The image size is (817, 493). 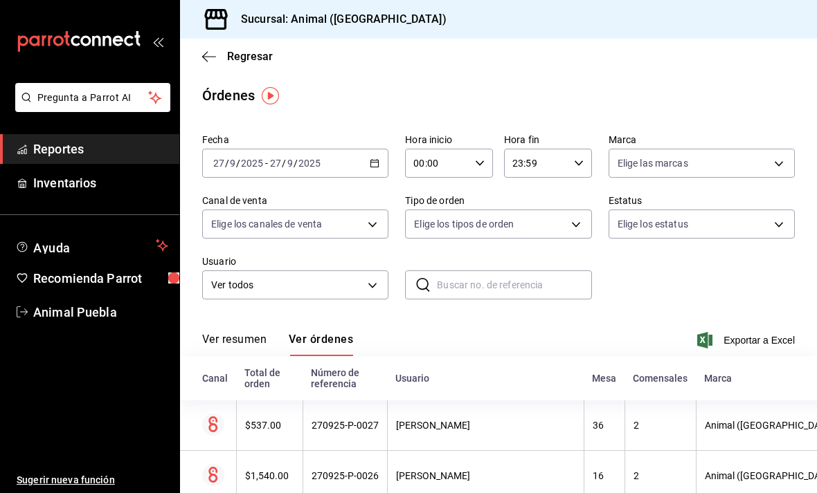 I want to click on div: Usuario, so click(x=485, y=379).